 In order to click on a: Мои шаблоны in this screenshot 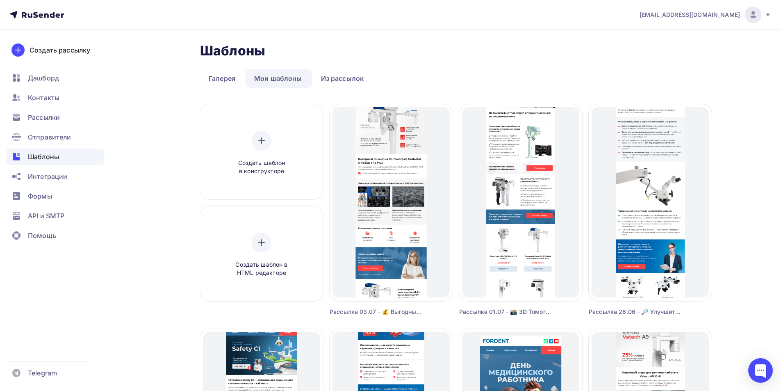, I will do `click(278, 78)`.